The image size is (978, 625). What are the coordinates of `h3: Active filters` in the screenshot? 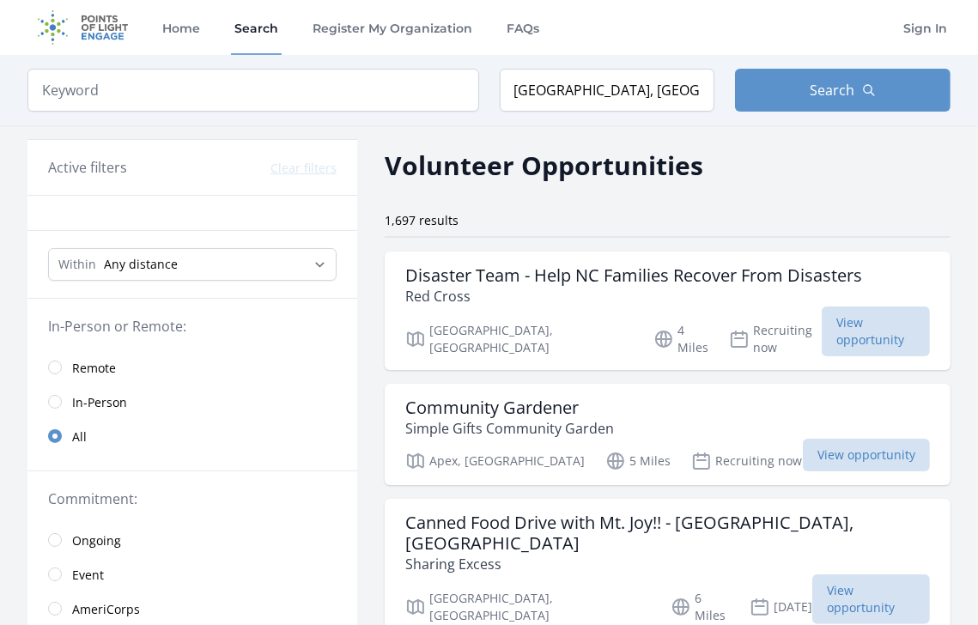 It's located at (88, 167).